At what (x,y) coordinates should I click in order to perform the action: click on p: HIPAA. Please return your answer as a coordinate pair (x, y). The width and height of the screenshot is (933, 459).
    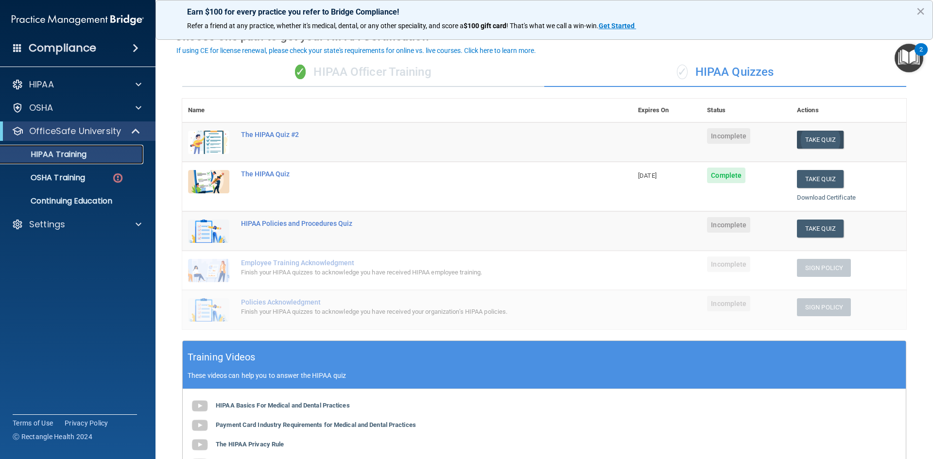
    Looking at the image, I should click on (41, 85).